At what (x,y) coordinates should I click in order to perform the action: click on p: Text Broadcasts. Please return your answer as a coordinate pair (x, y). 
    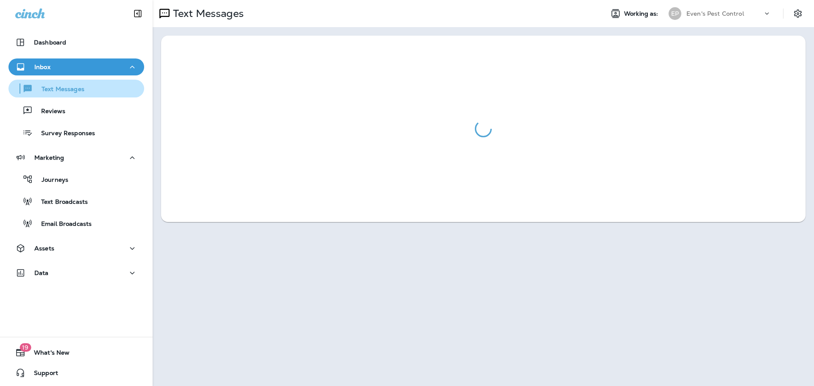
    Looking at the image, I should click on (60, 202).